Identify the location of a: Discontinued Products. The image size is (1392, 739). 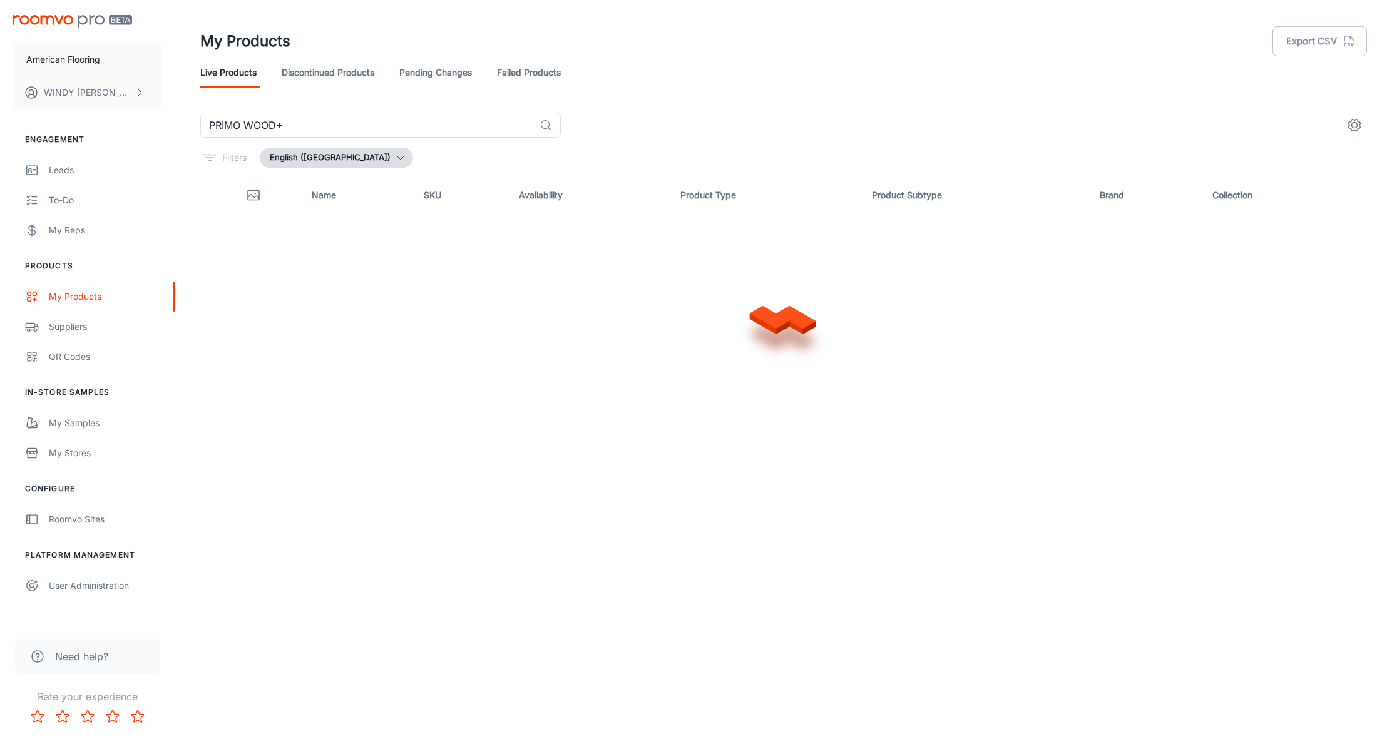
(328, 73).